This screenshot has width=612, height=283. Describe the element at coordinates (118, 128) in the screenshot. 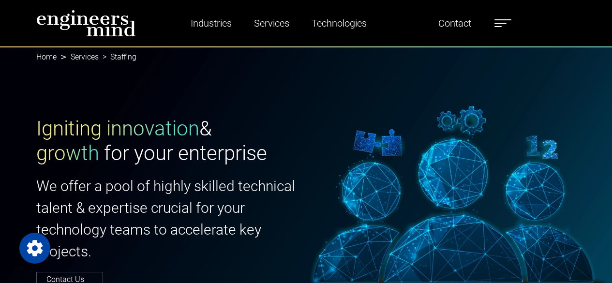

I see `span: Igniting innovation` at that location.